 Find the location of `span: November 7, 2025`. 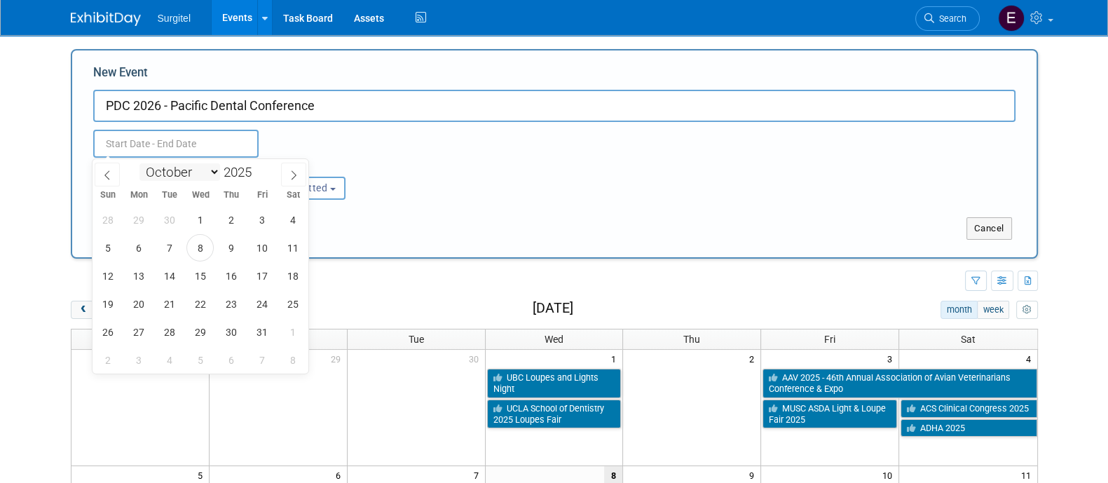

span: November 7, 2025 is located at coordinates (261, 359).